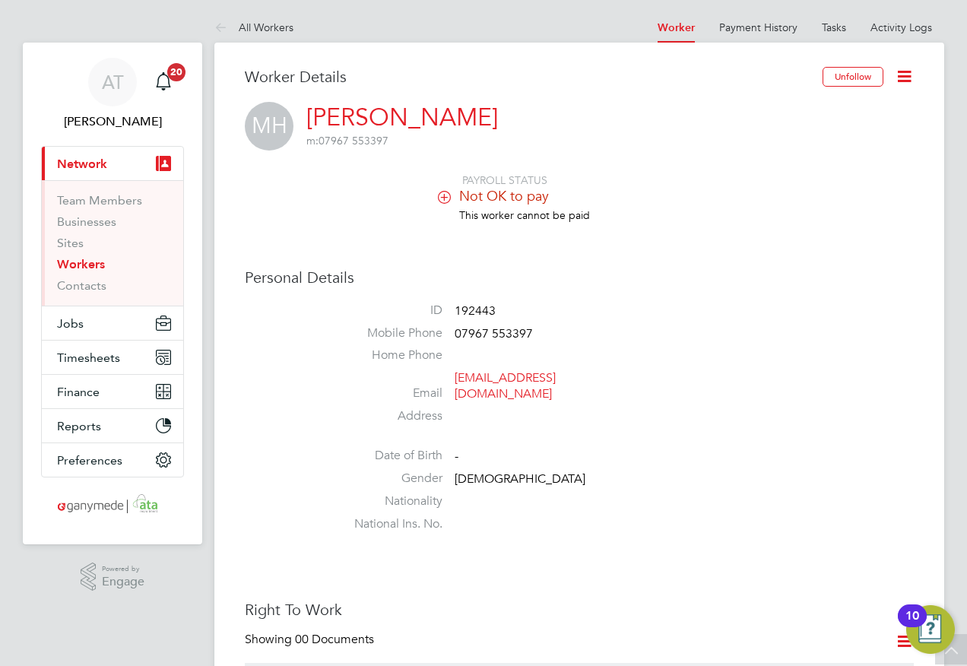 The height and width of the screenshot is (666, 967). I want to click on span: Engage, so click(123, 582).